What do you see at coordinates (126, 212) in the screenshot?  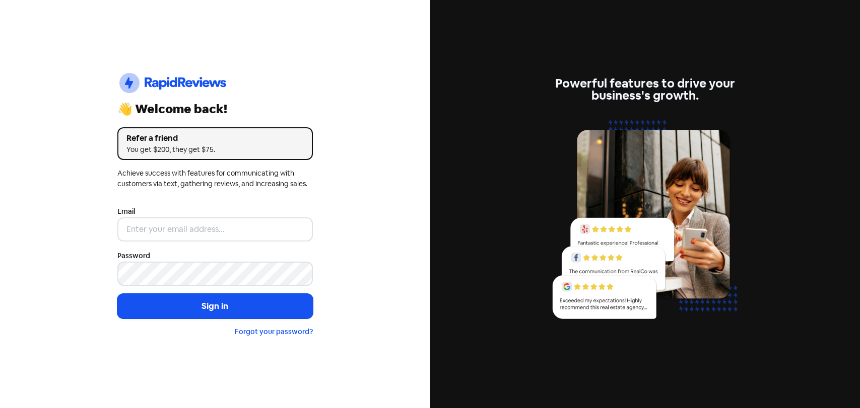 I see `label: Email` at bounding box center [126, 212].